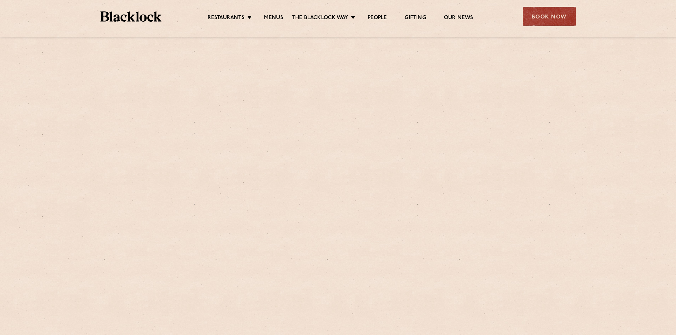  What do you see at coordinates (131, 16) in the screenshot?
I see `img: BL_Textured_Logo-footer-cropped.svg` at bounding box center [131, 16].